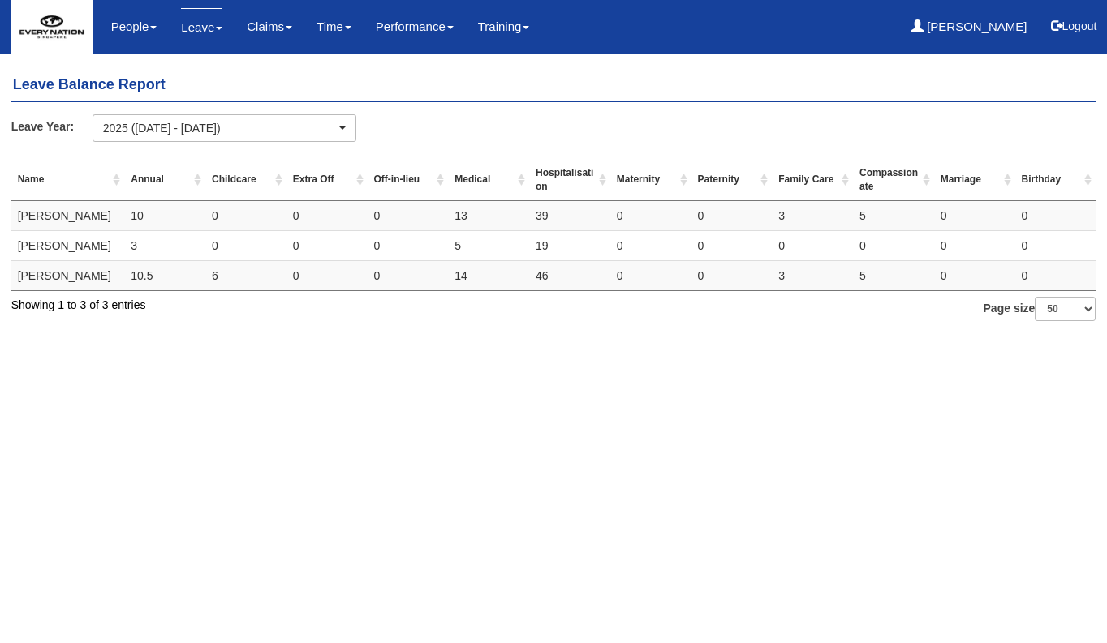 This screenshot has width=1107, height=643. Describe the element at coordinates (732, 180) in the screenshot. I see `th: Paternity : activate to sort column ascending` at that location.